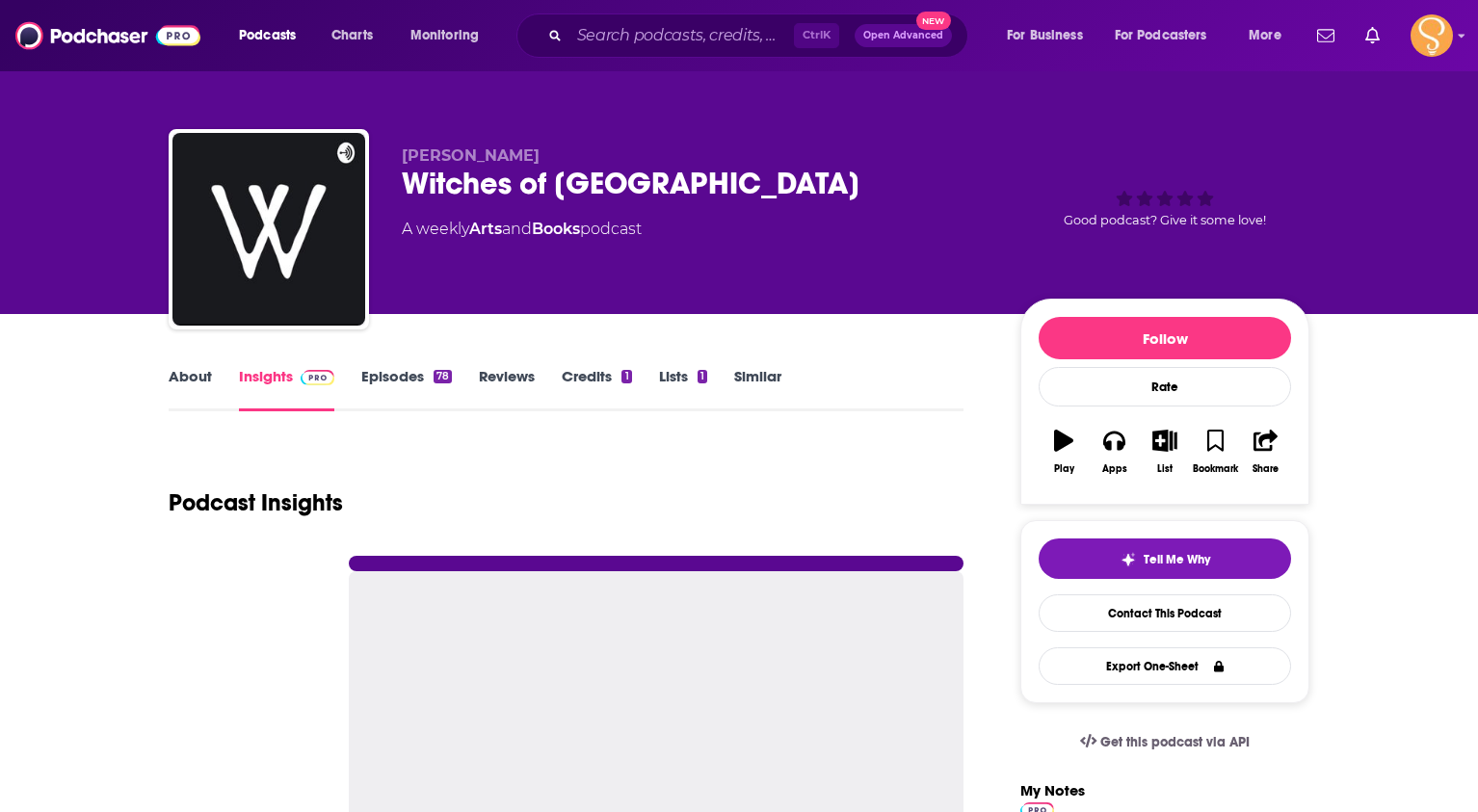 This screenshot has width=1478, height=812. I want to click on a: Credits1, so click(596, 390).